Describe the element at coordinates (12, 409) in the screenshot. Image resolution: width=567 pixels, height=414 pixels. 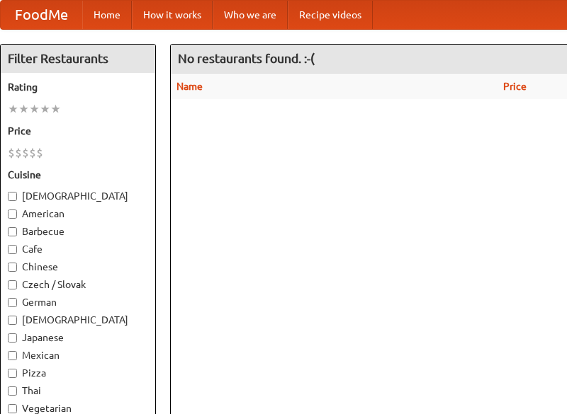
I see `input: Vegetarian` at that location.